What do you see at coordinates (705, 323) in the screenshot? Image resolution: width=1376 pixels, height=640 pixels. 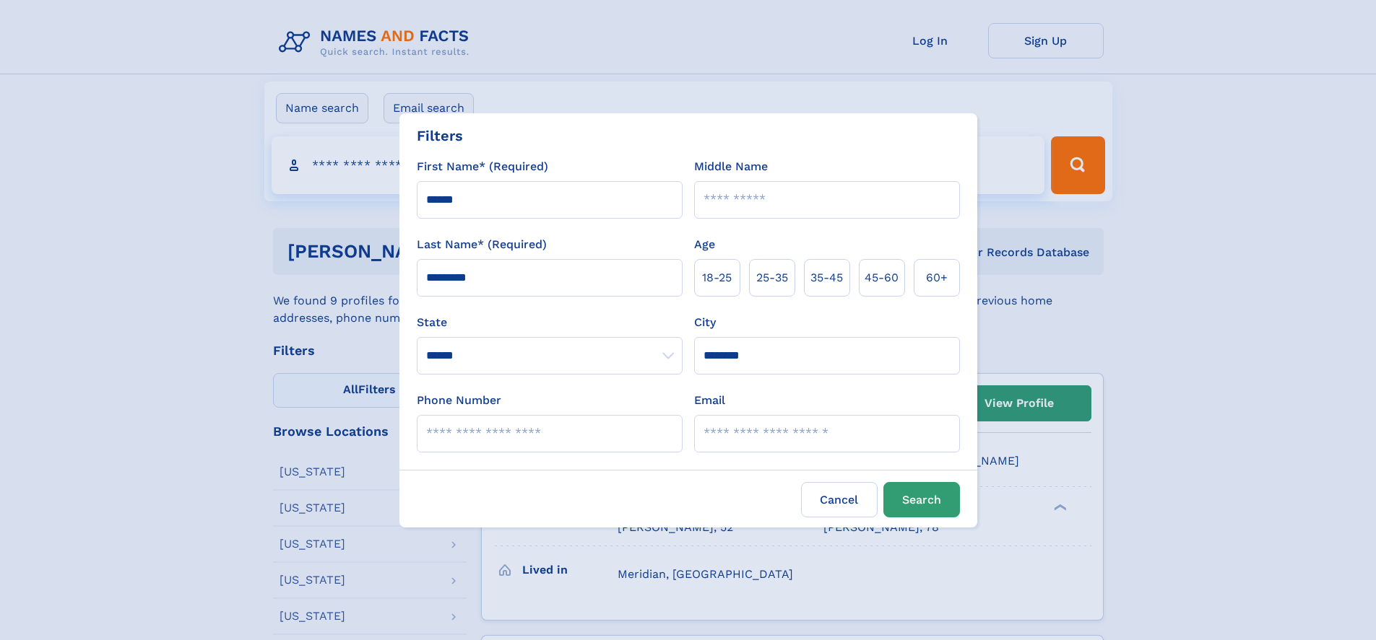 I see `label: City` at bounding box center [705, 323].